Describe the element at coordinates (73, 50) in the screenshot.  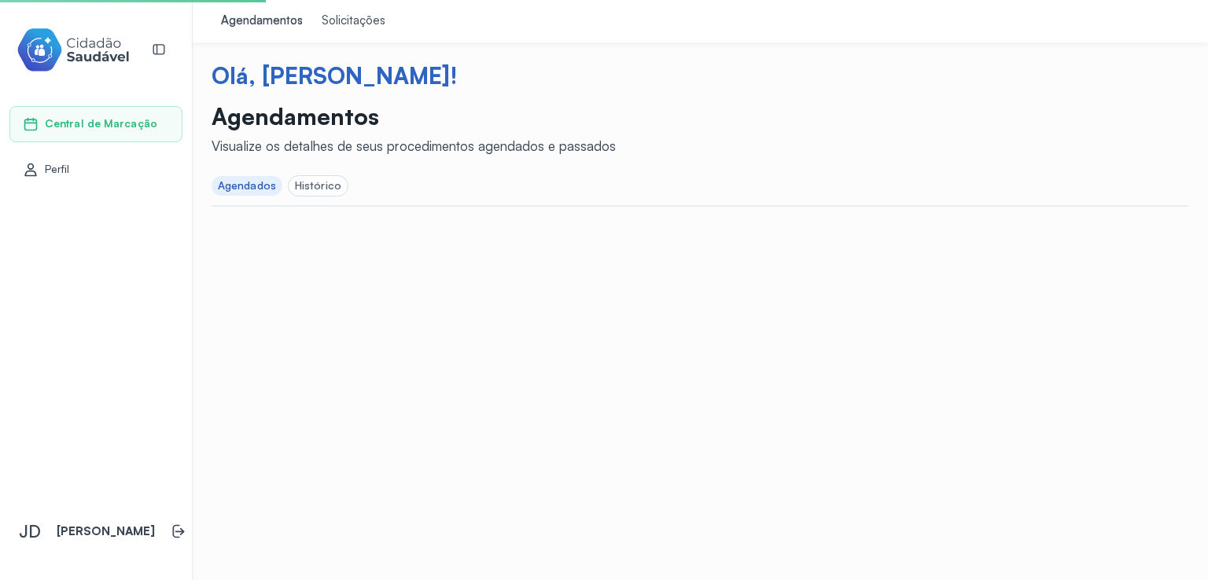
I see `img: cidadao-saudavel-filled-logo.svg` at that location.